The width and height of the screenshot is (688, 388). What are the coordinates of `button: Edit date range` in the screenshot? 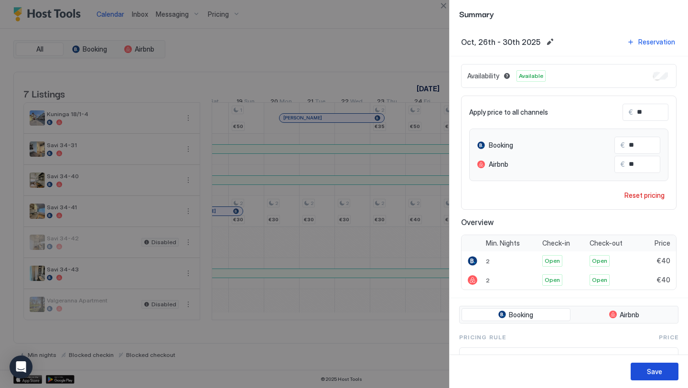 It's located at (550, 42).